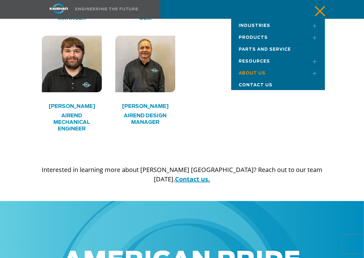 The width and height of the screenshot is (364, 258). I want to click on a: Industries, so click(278, 25).